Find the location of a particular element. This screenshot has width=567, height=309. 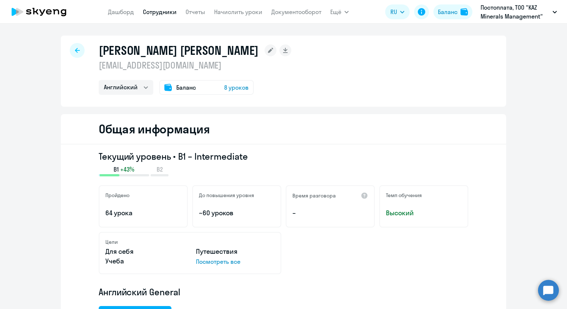

div: Баланс is located at coordinates (447, 12).